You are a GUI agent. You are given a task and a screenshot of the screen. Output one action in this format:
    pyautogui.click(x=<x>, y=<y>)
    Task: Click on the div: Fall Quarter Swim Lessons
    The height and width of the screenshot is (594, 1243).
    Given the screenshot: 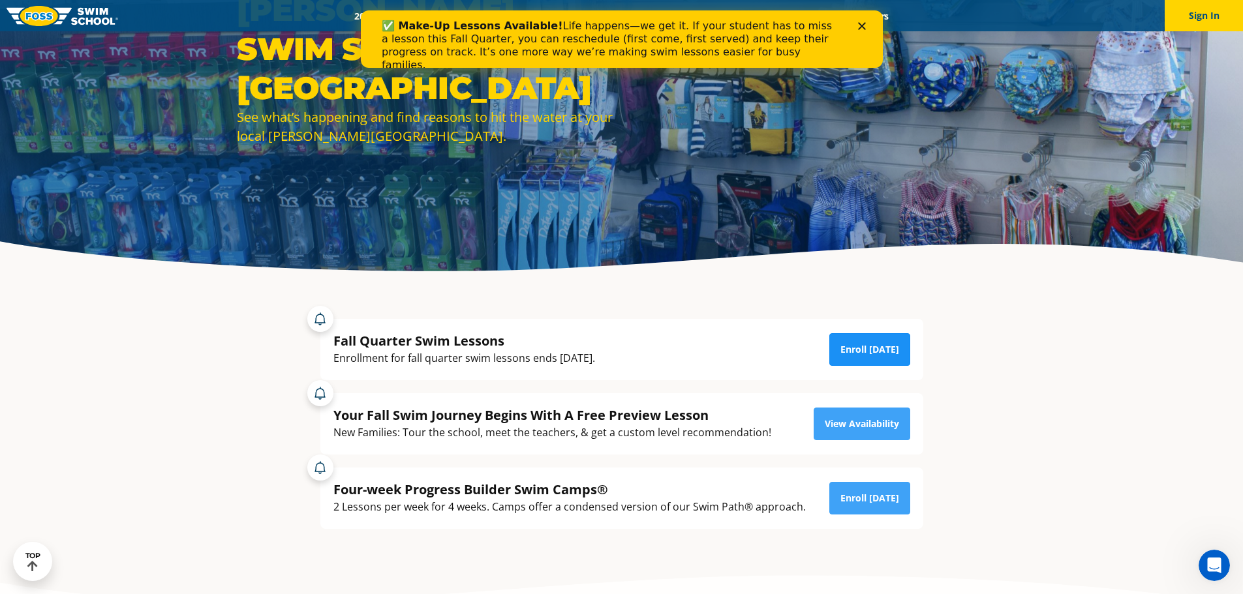 What is the action you would take?
    pyautogui.click(x=464, y=341)
    